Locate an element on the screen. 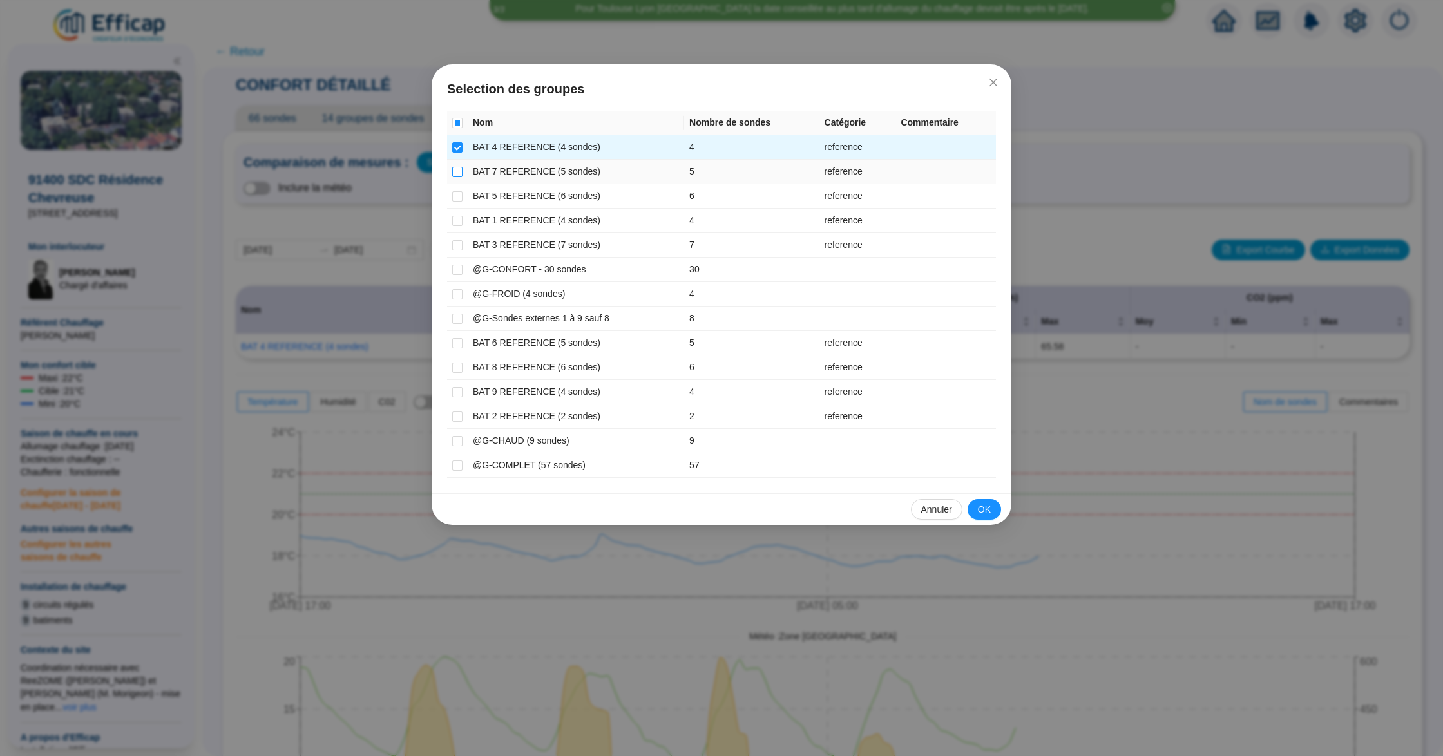 The image size is (1443, 756). td: @G-CONFORT - 30 sondes is located at coordinates (576, 270).